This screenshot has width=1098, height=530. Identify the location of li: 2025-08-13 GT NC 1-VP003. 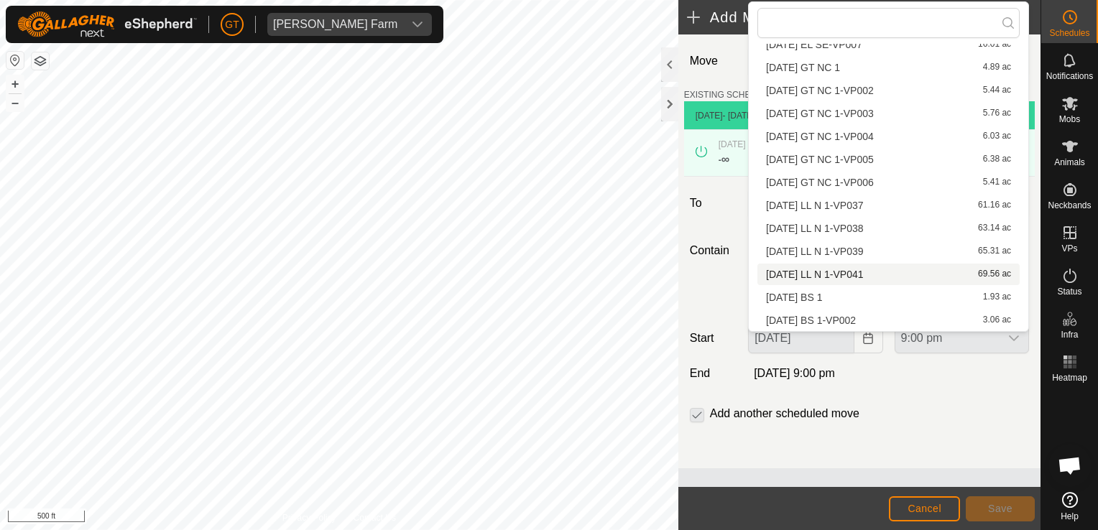
(888, 114).